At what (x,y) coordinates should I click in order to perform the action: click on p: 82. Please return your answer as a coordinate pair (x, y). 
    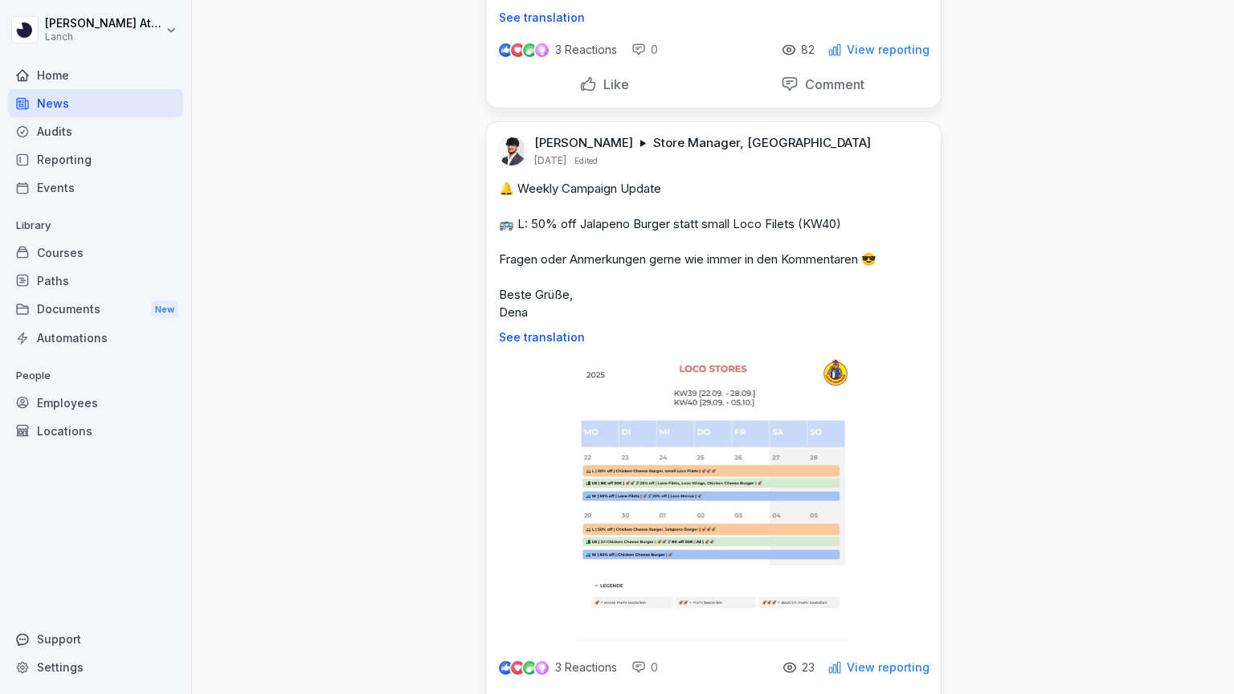
    Looking at the image, I should click on (807, 50).